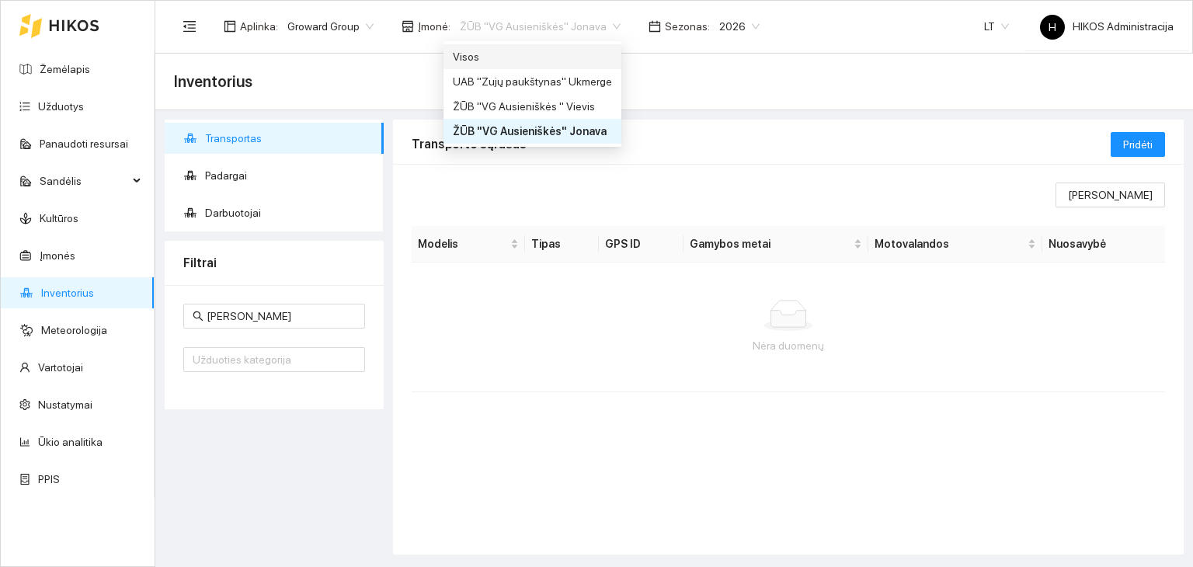  Describe the element at coordinates (259, 26) in the screenshot. I see `span: Aplinka :` at that location.